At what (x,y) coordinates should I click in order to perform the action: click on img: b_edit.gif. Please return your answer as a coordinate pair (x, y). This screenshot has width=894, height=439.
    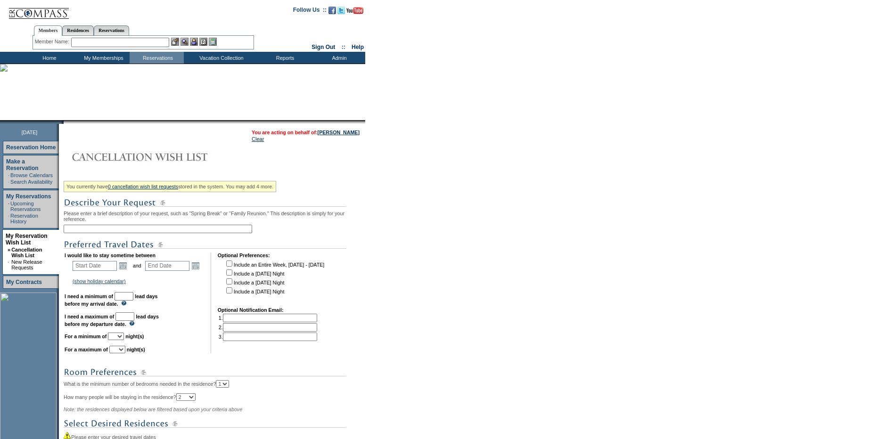
    Looking at the image, I should click on (175, 41).